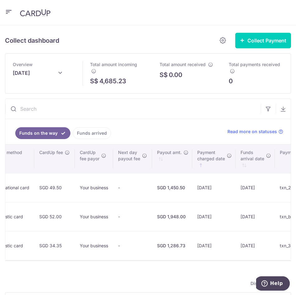  Describe the element at coordinates (94, 159) in the screenshot. I see `th: CardUpfee payor` at that location.